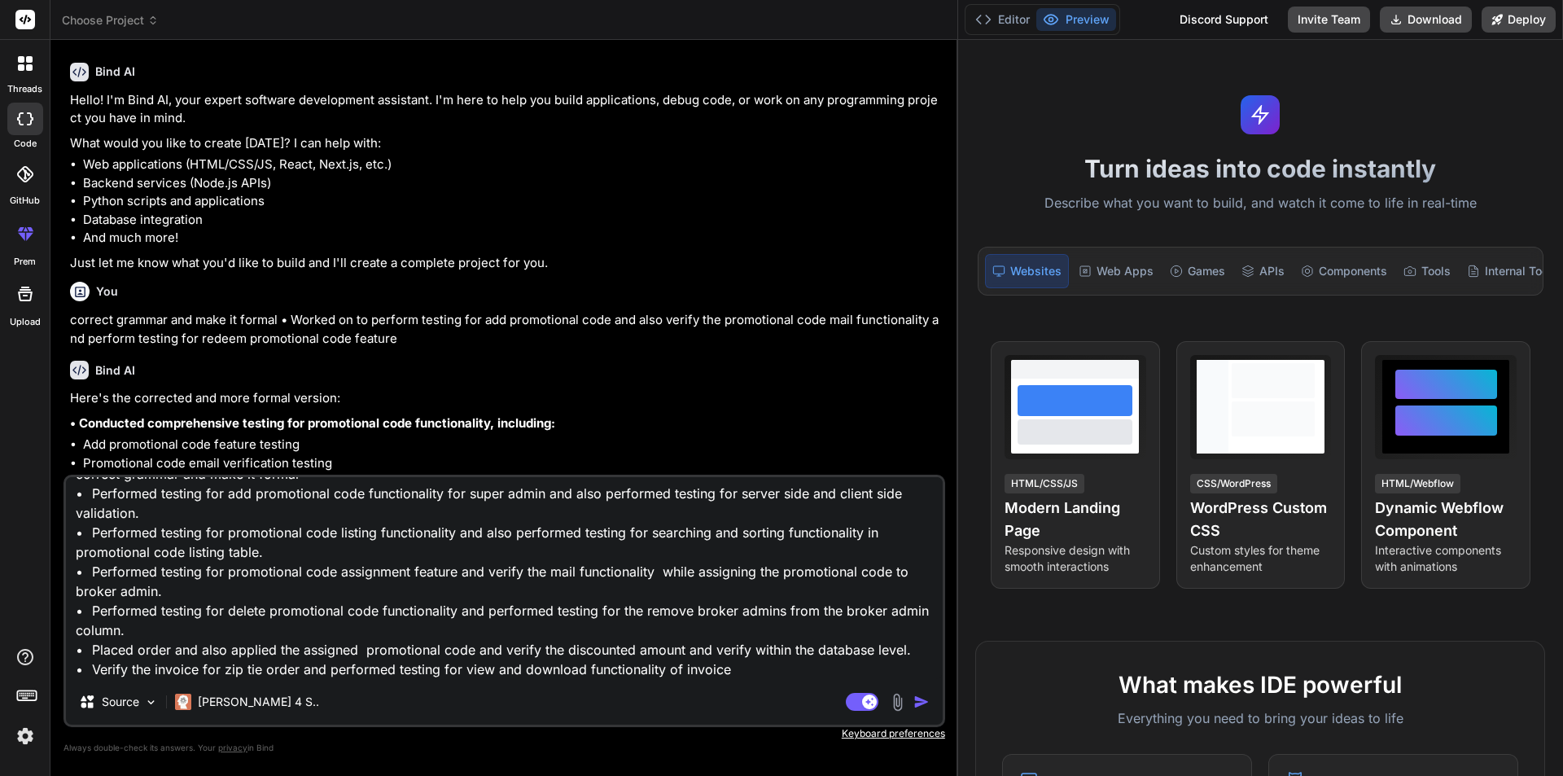 The image size is (1563, 776). What do you see at coordinates (1261, 519) in the screenshot?
I see `h4: WordPress Custom CSS` at bounding box center [1261, 519].